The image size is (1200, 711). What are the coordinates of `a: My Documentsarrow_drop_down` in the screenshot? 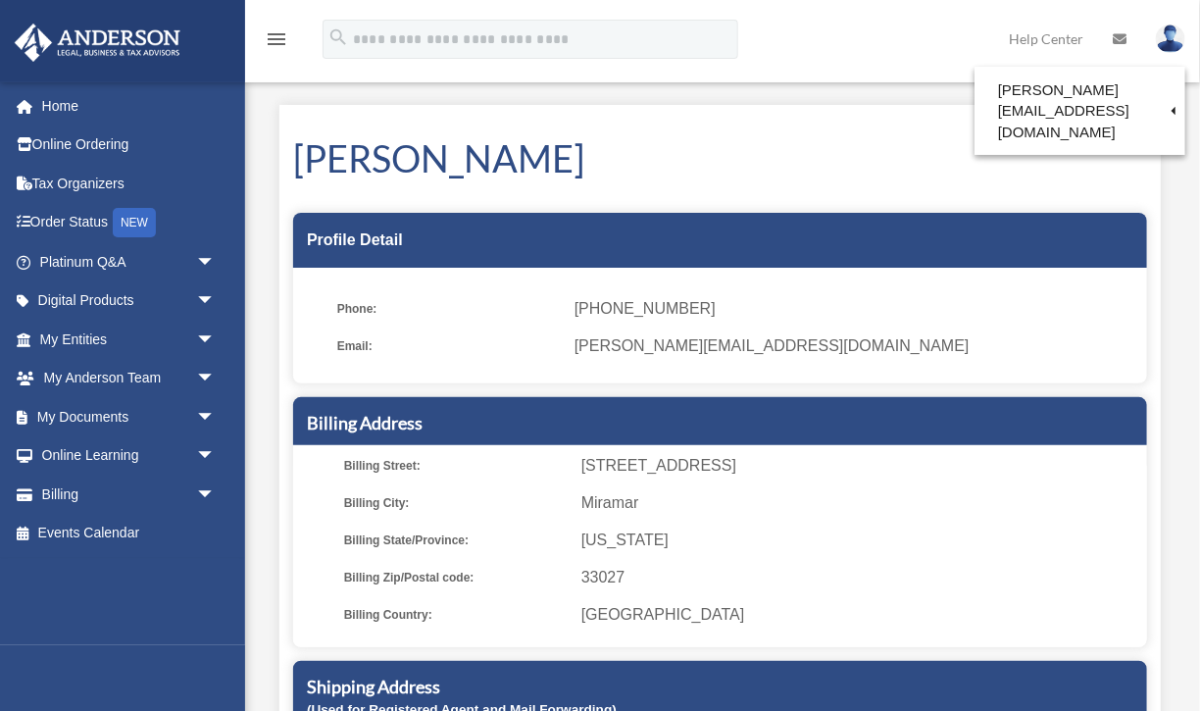 It's located at (129, 417).